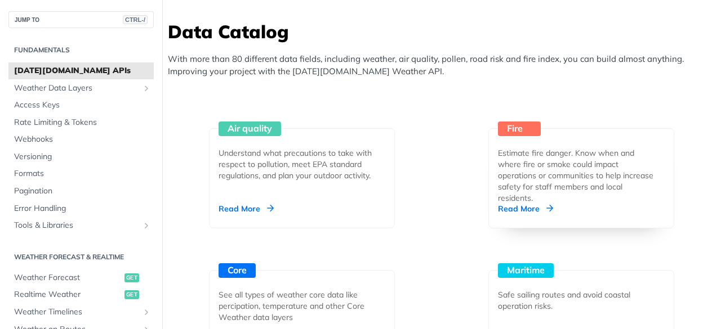 The image size is (721, 329). What do you see at coordinates (135, 20) in the screenshot?
I see `span: CTRL-/` at bounding box center [135, 20].